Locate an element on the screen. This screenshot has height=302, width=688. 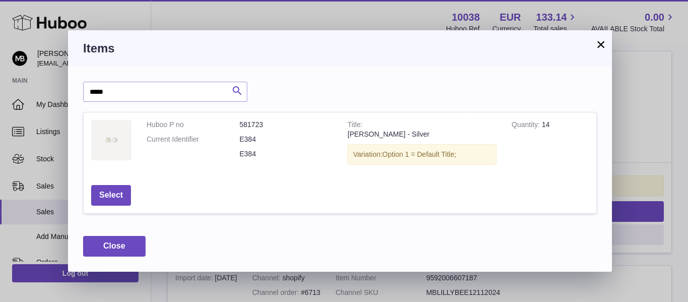
button: Close is located at coordinates (114, 246).